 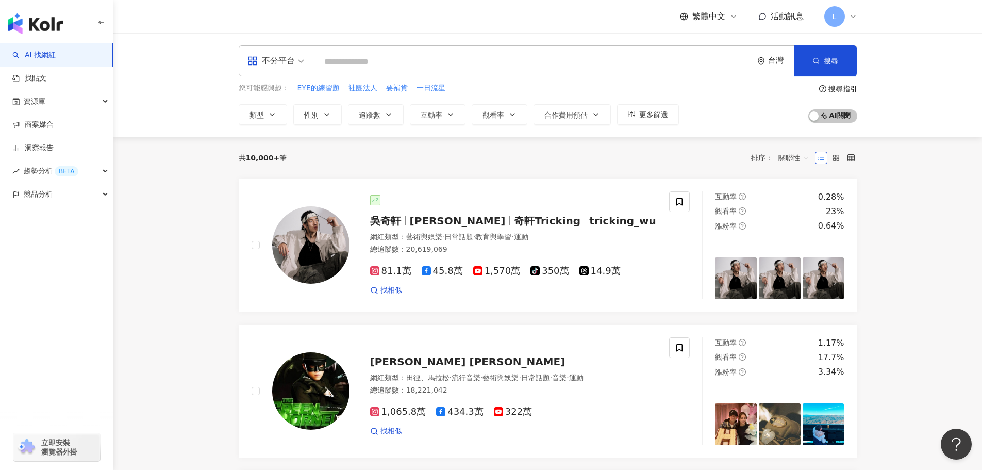 I want to click on span: 立即安裝 瀏覽器外掛, so click(x=59, y=447).